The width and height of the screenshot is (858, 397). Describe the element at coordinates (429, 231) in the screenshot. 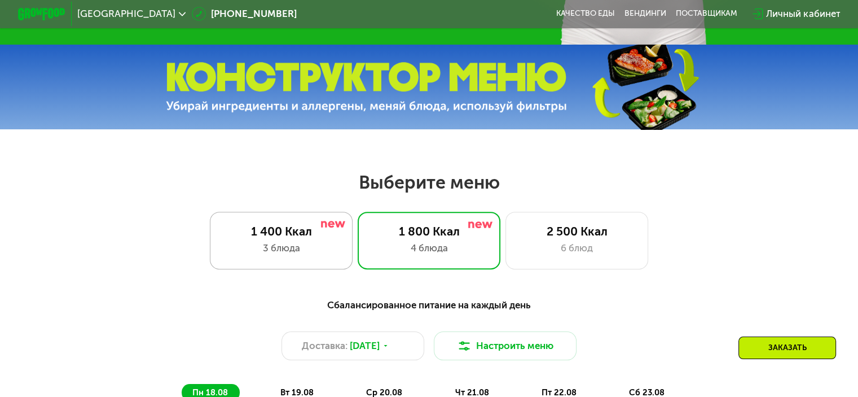

I see `div: 1 800 Ккал` at that location.